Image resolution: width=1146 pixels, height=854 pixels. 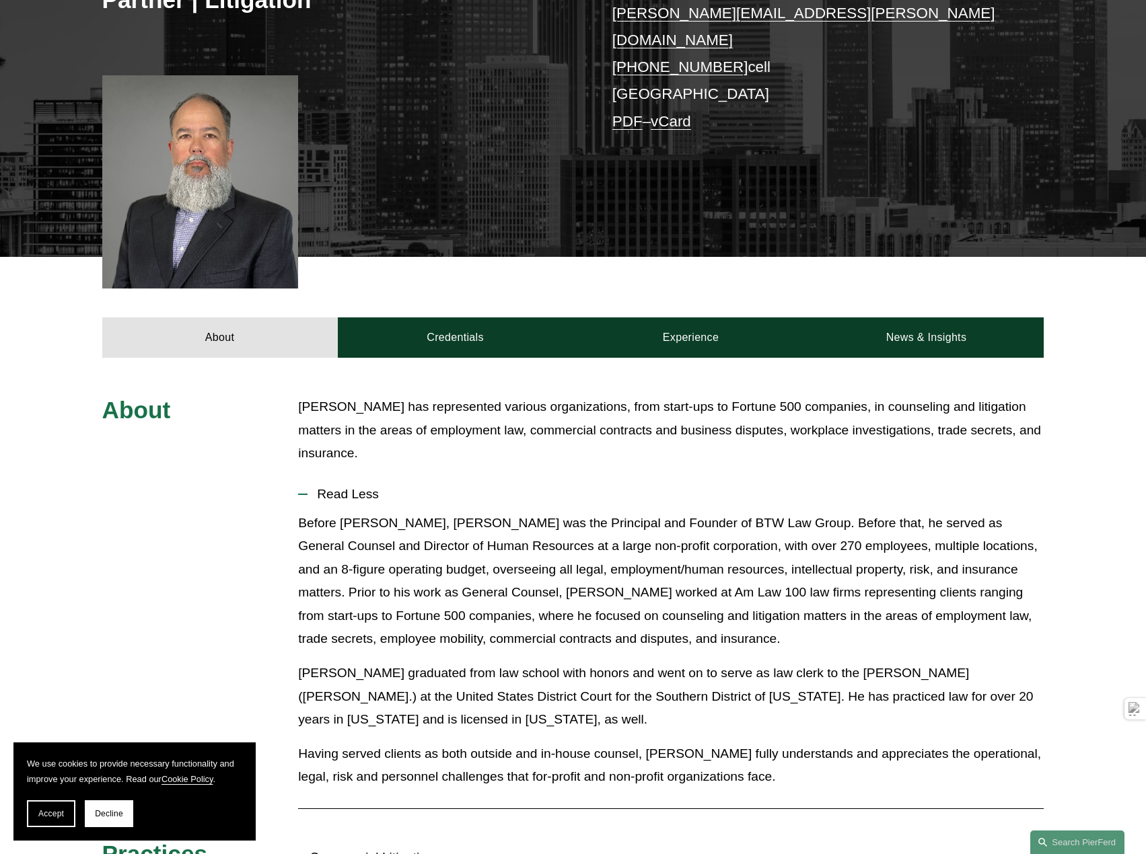 I want to click on span: Accept, so click(x=51, y=814).